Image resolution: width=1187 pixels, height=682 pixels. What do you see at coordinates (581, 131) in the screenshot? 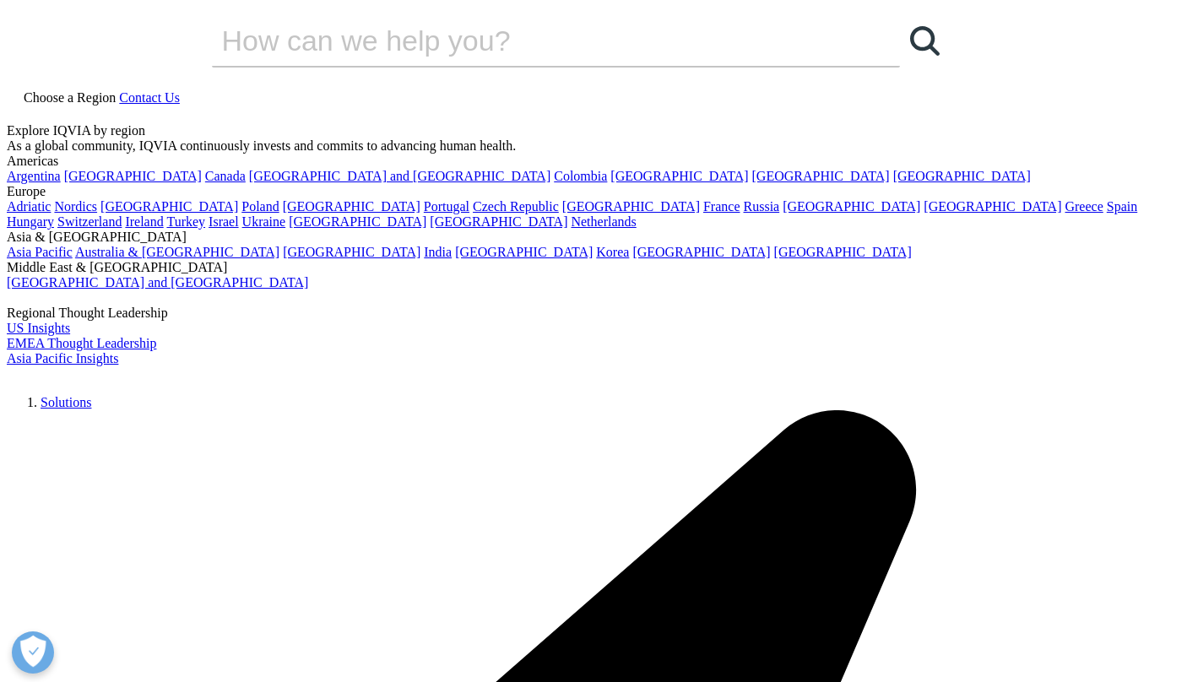
I see `div: Explore IQVIA by region` at bounding box center [581, 131].